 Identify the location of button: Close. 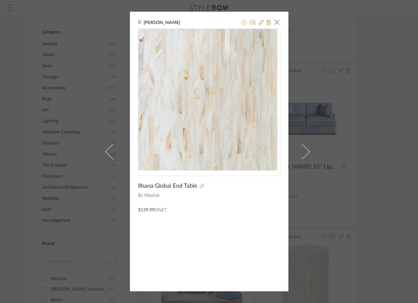
(277, 22).